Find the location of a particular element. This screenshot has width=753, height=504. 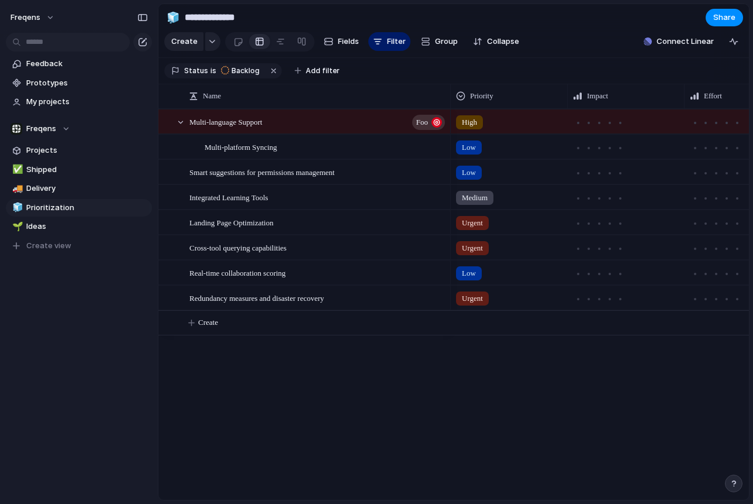

span: is is located at coordinates (213, 71).